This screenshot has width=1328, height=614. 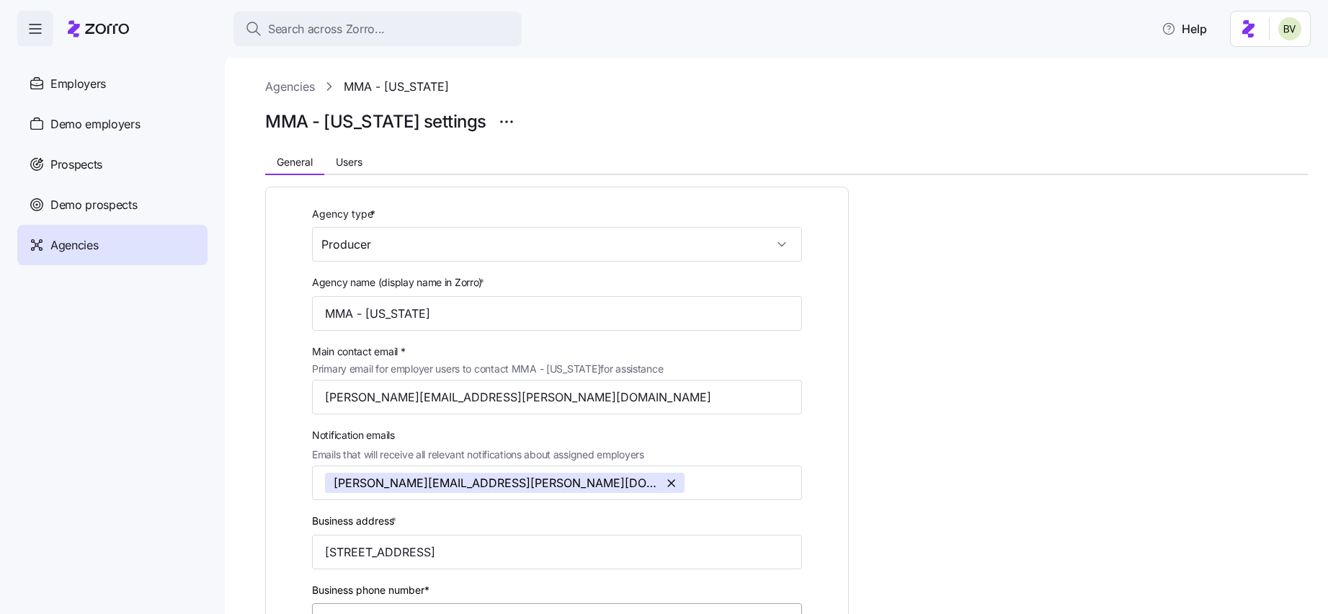 What do you see at coordinates (370, 590) in the screenshot?
I see `label: Business phone number*` at bounding box center [370, 590].